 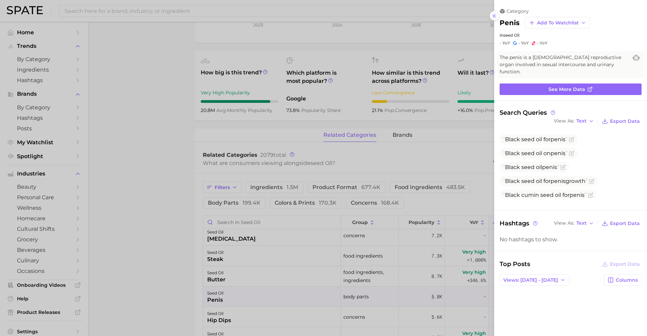 What do you see at coordinates (570, 89) in the screenshot?
I see `a: See more data` at bounding box center [570, 89].